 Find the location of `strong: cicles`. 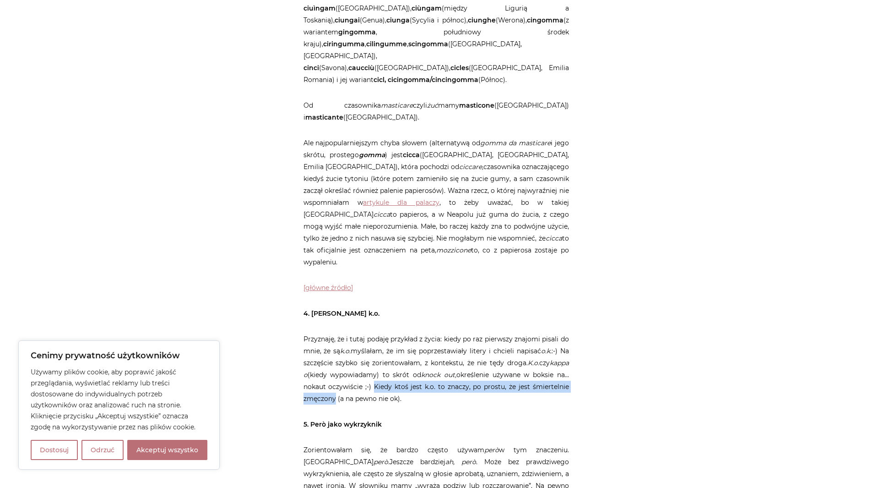

strong: cicles is located at coordinates (460, 68).